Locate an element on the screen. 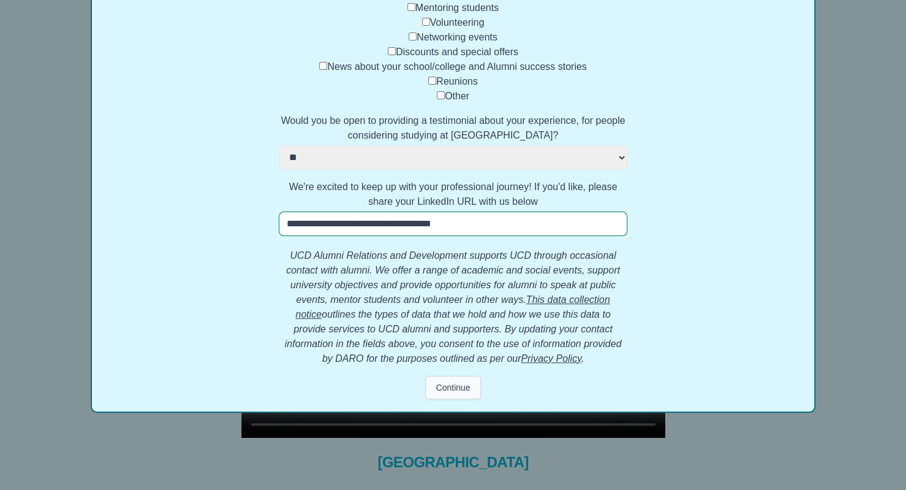 Image resolution: width=906 pixels, height=490 pixels. label: We're excited to keep up with your professional journey! If you'd like, please share your LinkedI... is located at coordinates (453, 194).